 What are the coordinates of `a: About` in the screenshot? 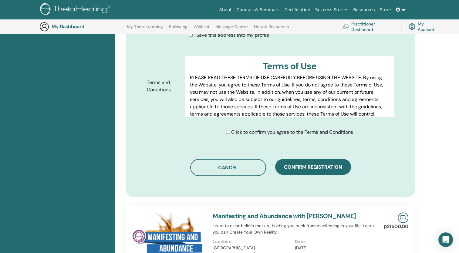 It's located at (225, 10).